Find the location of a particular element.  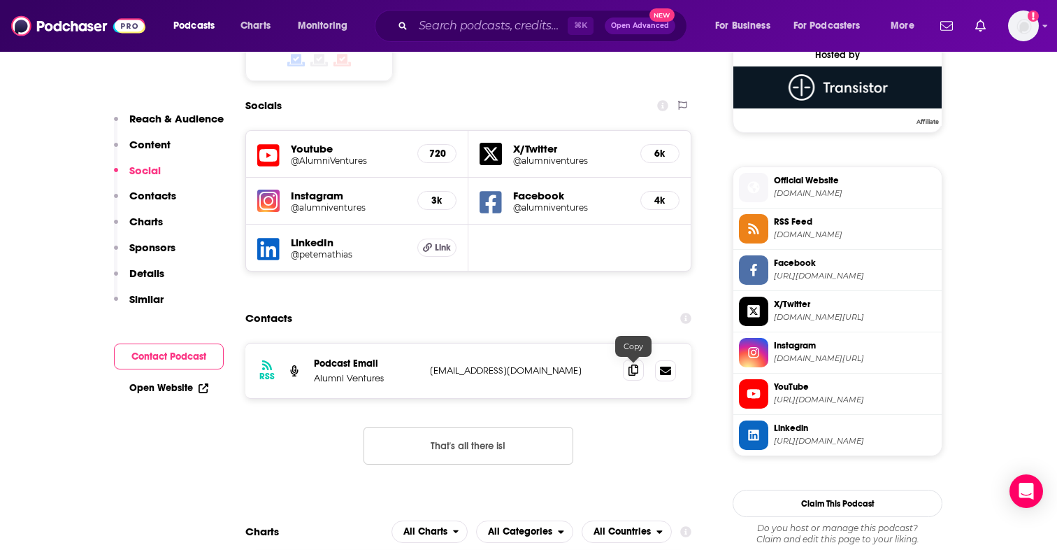

button: Details is located at coordinates (139, 279).